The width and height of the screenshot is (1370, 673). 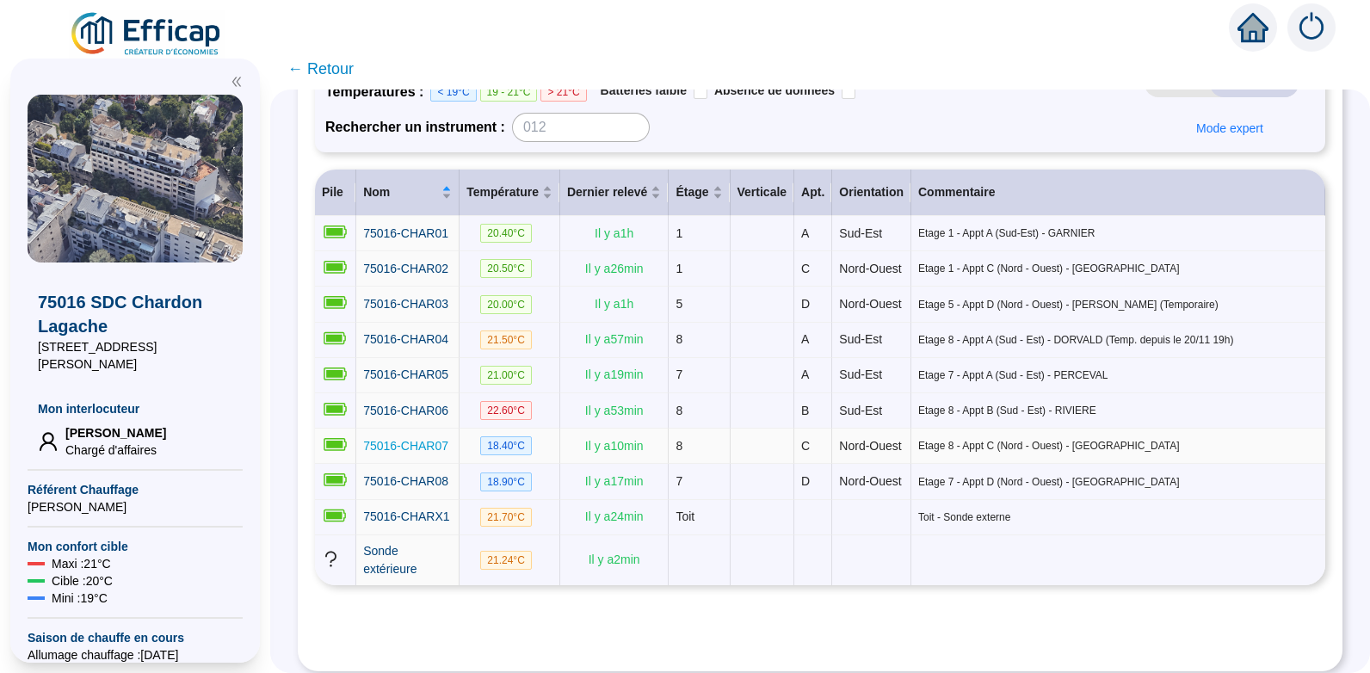 What do you see at coordinates (614, 268) in the screenshot?
I see `span: Il y a 26 min` at bounding box center [614, 268].